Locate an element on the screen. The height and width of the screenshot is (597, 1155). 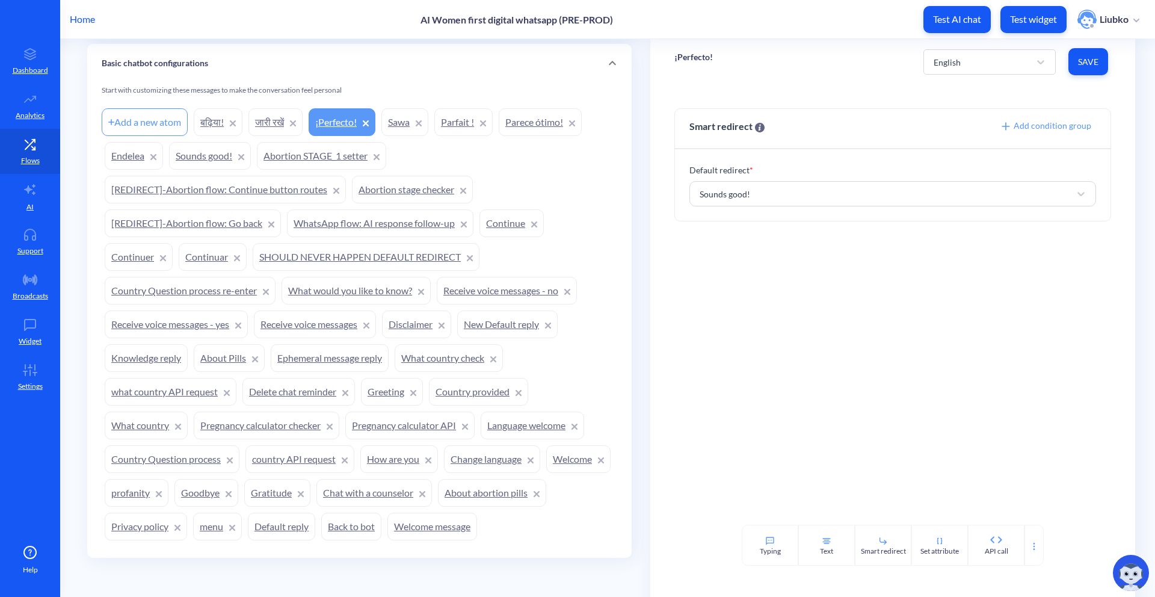
p: Test widget is located at coordinates (1033, 19).